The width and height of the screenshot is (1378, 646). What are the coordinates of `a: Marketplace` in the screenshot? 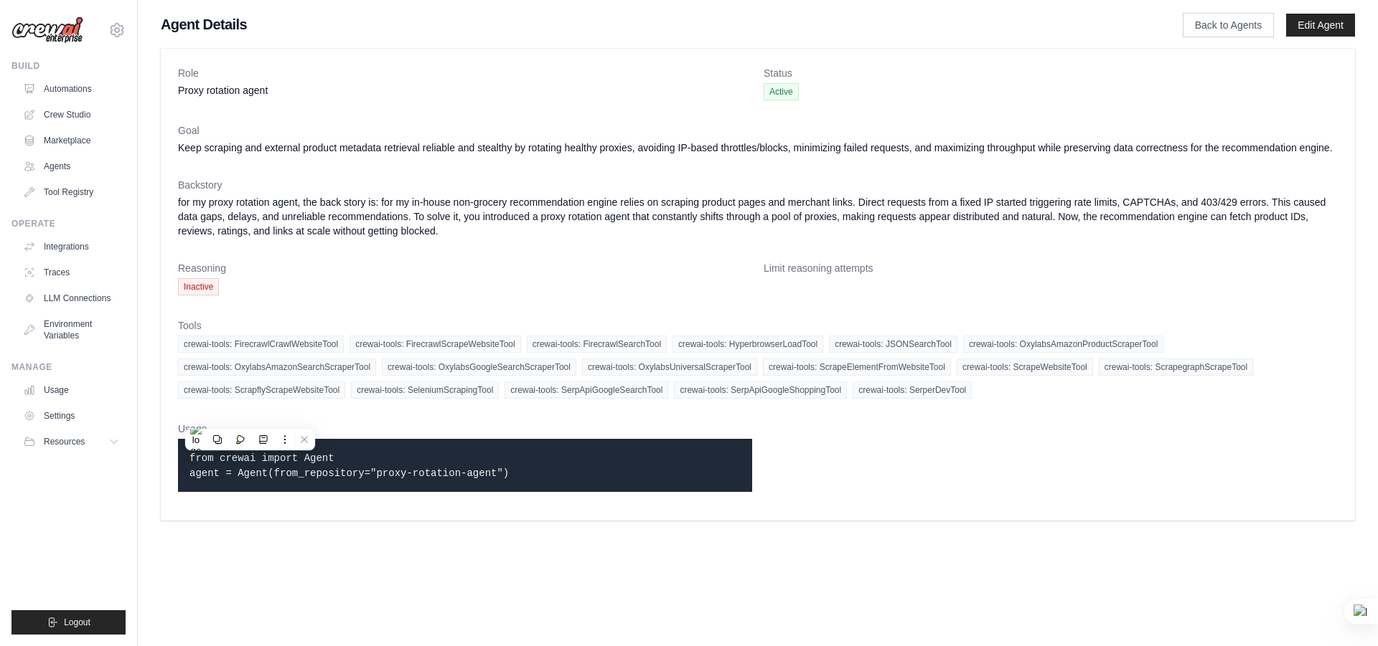 It's located at (71, 141).